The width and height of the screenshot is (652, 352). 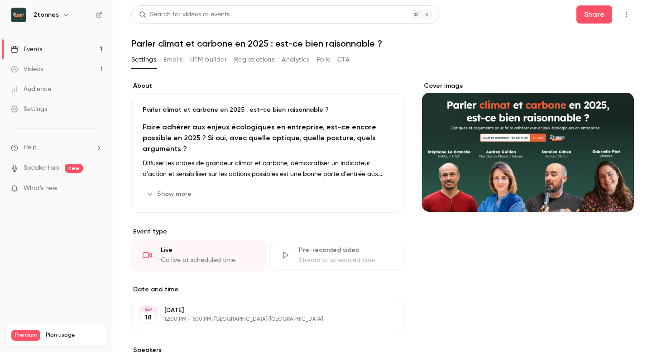 I want to click on button: Settings, so click(x=144, y=60).